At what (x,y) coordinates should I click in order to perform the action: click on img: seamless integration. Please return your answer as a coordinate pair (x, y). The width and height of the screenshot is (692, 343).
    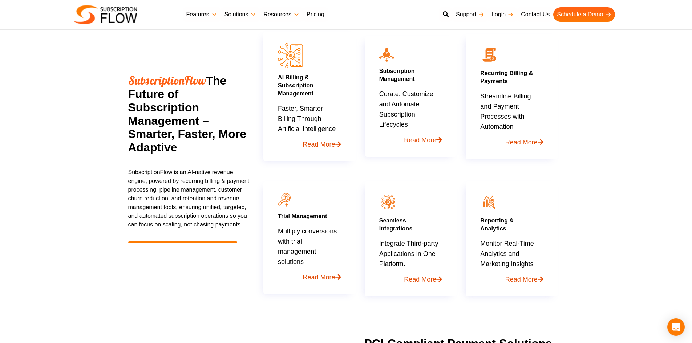
    Looking at the image, I should click on (388, 202).